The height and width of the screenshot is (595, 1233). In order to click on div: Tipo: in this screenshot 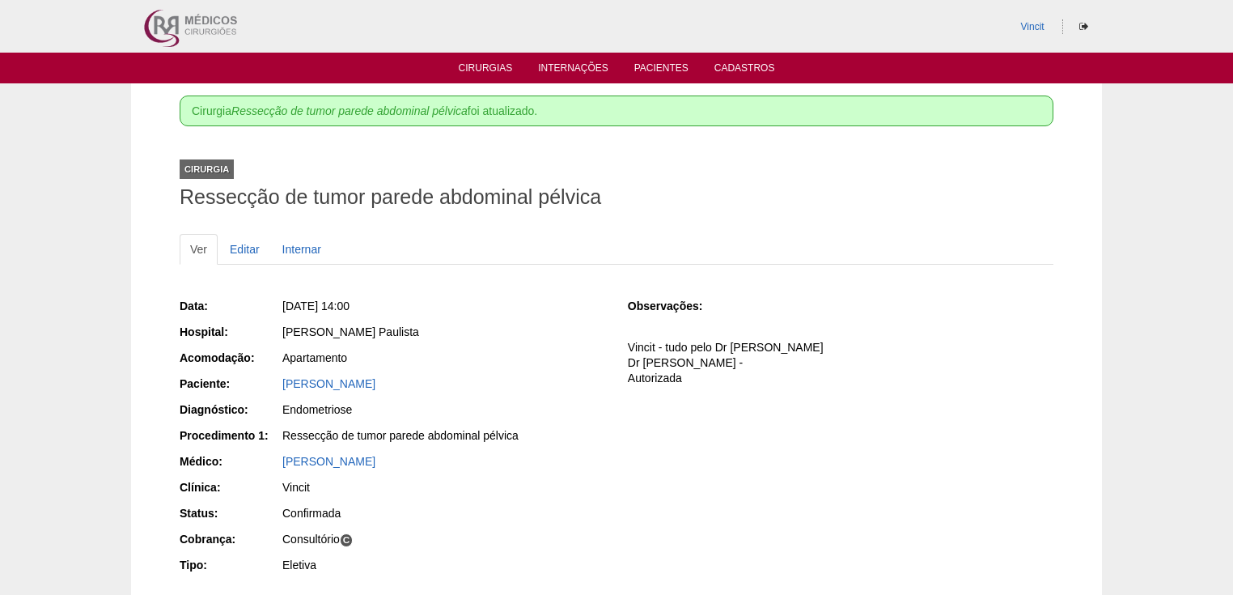, I will do `click(230, 565)`.